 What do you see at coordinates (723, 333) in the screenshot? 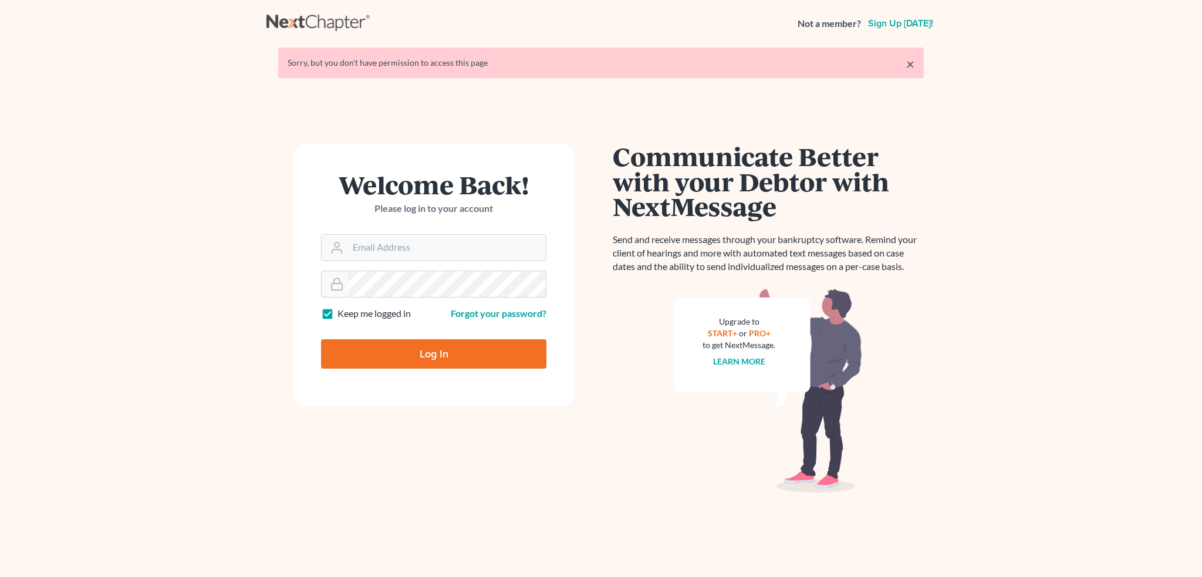
I see `a: START+` at bounding box center [723, 333].